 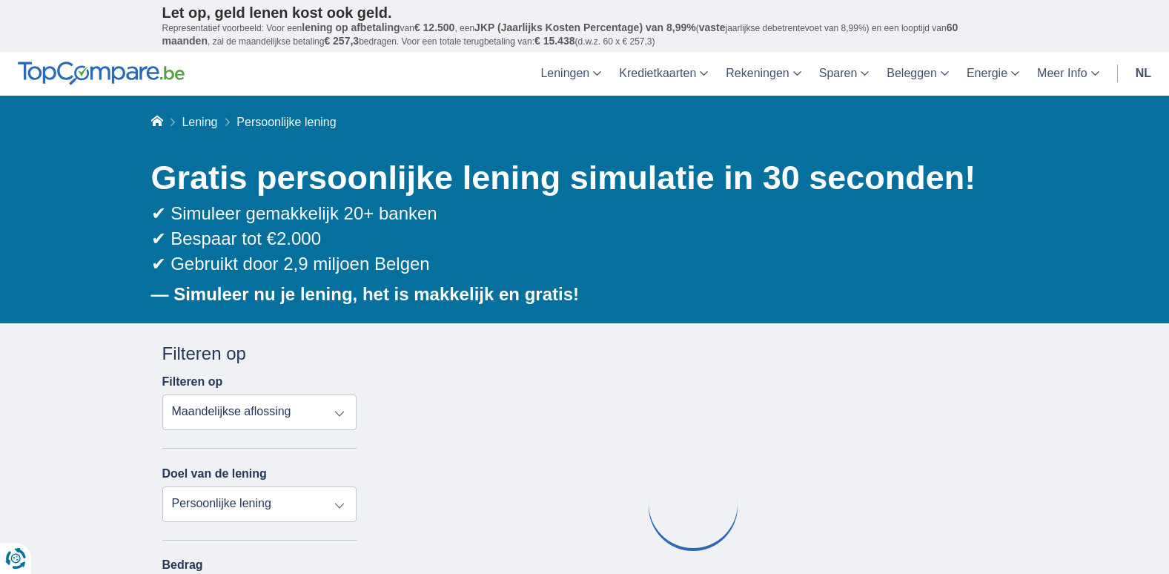 I want to click on div: Filteren op, so click(x=260, y=354).